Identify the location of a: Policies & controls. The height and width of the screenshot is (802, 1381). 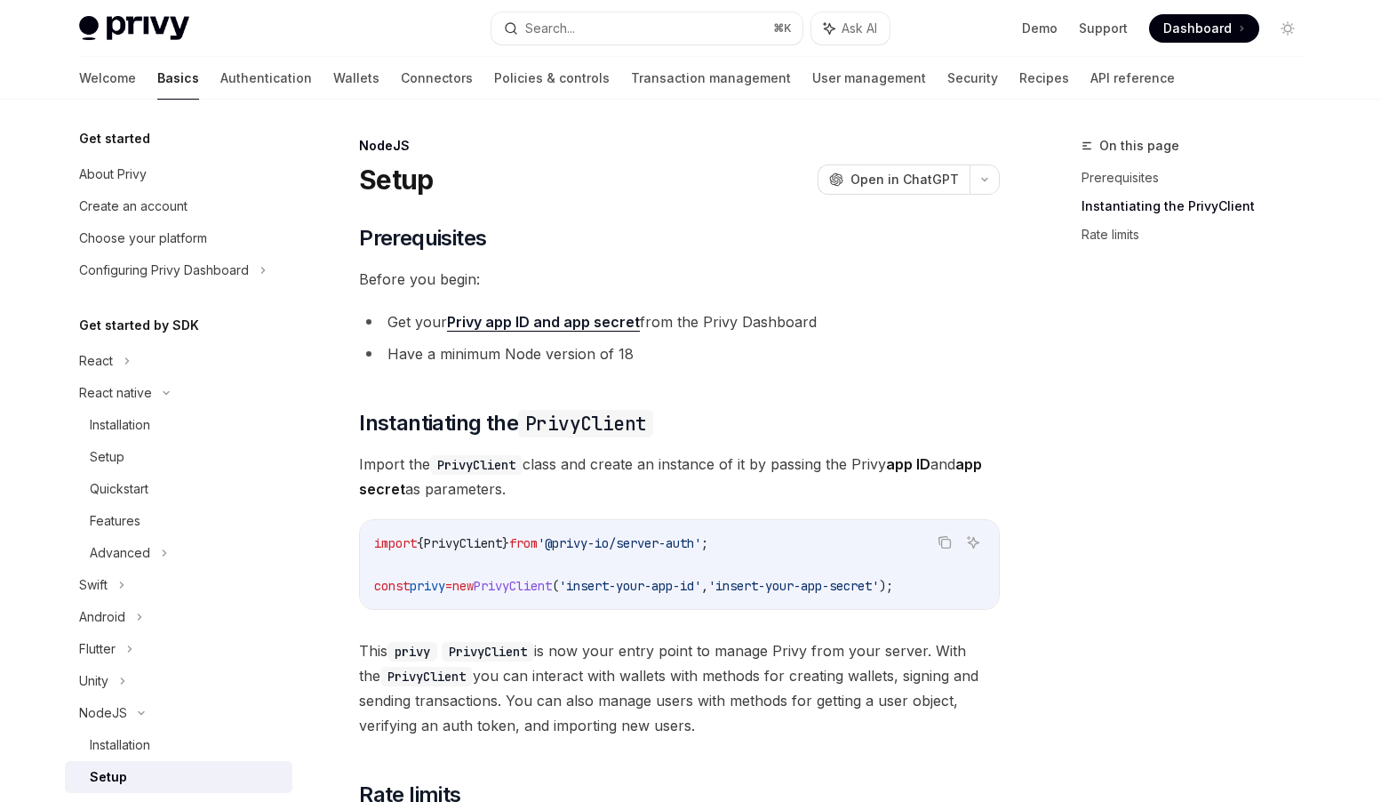
(552, 78).